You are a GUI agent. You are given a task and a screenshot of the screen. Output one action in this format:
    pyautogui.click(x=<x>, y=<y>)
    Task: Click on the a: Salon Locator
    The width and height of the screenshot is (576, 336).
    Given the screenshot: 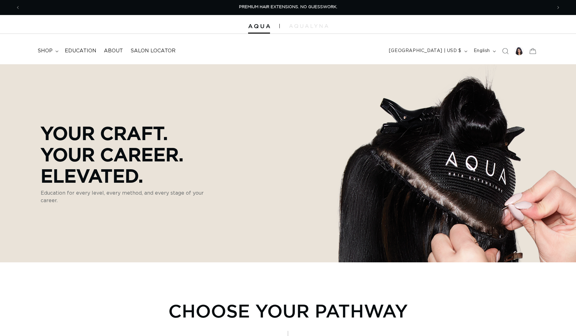 What is the action you would take?
    pyautogui.click(x=153, y=51)
    